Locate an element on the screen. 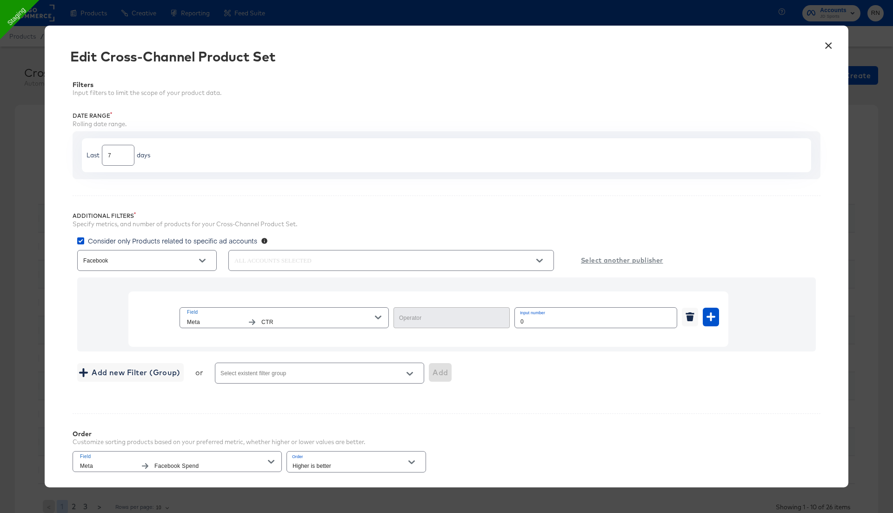 This screenshot has height=513, width=893. div: Additional Filters is located at coordinates (446, 216).